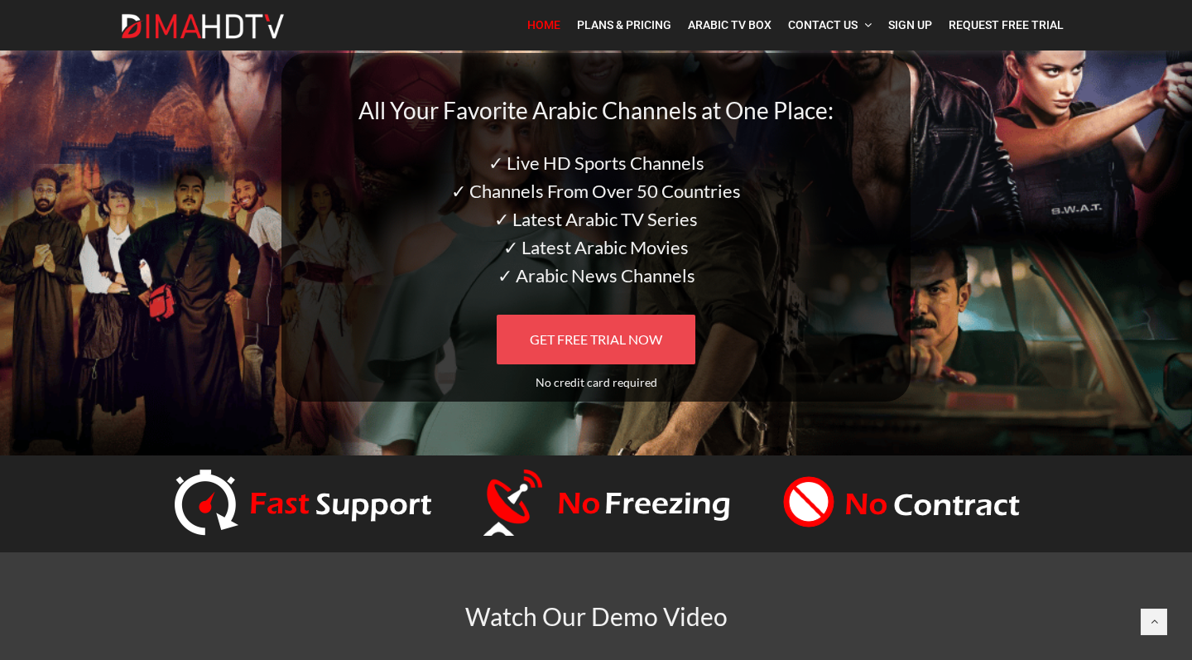 The width and height of the screenshot is (1192, 660). What do you see at coordinates (730, 25) in the screenshot?
I see `a: Arabic TV Box` at bounding box center [730, 25].